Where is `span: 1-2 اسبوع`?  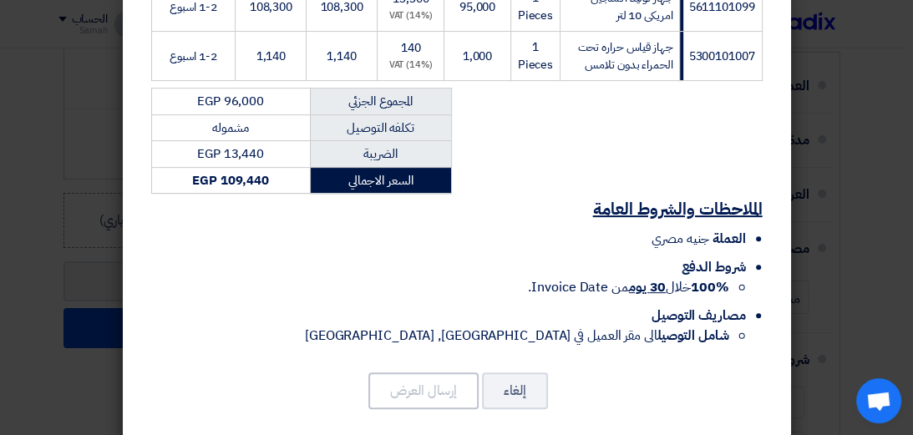
span: 1-2 اسبوع is located at coordinates (193, 56).